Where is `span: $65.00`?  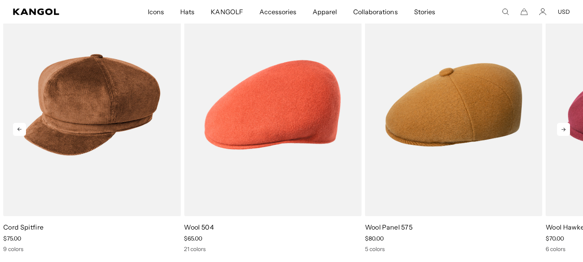 span: $65.00 is located at coordinates (193, 239).